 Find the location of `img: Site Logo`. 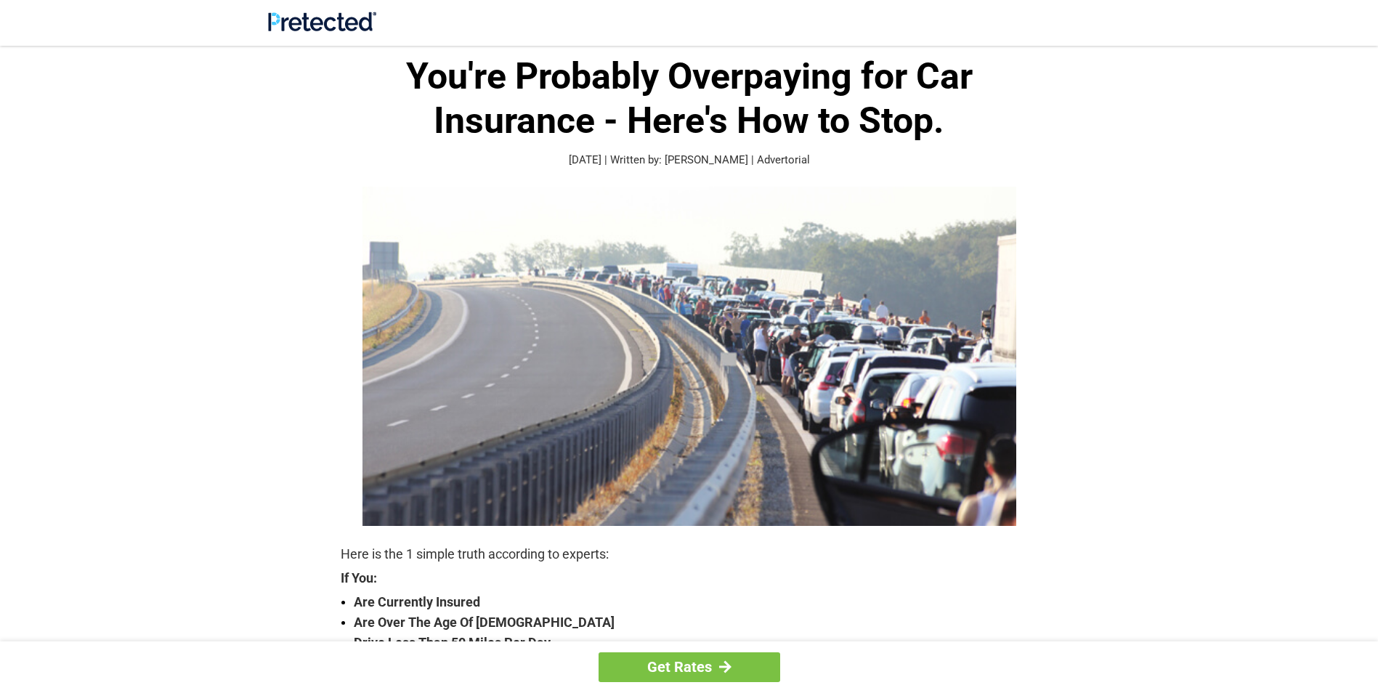

img: Site Logo is located at coordinates (322, 21).